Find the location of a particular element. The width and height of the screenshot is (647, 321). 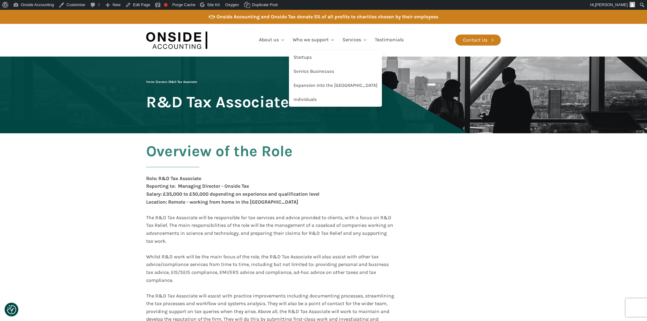

span: Site Kit is located at coordinates (213, 5).